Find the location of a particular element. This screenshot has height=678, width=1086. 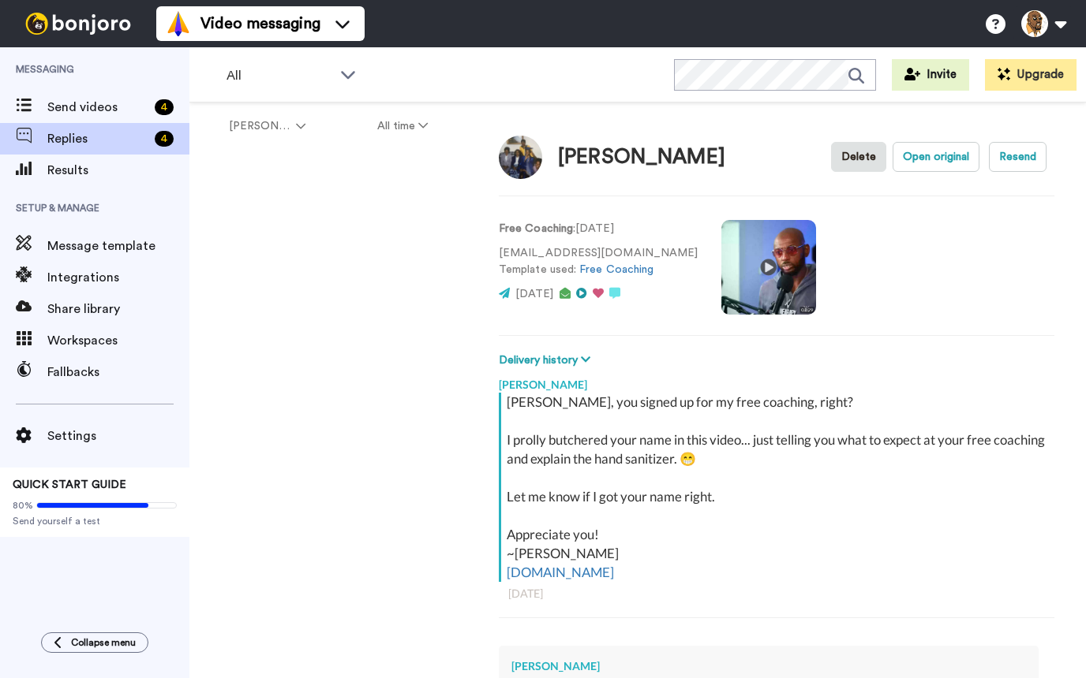

a: Invite is located at coordinates (930, 75).